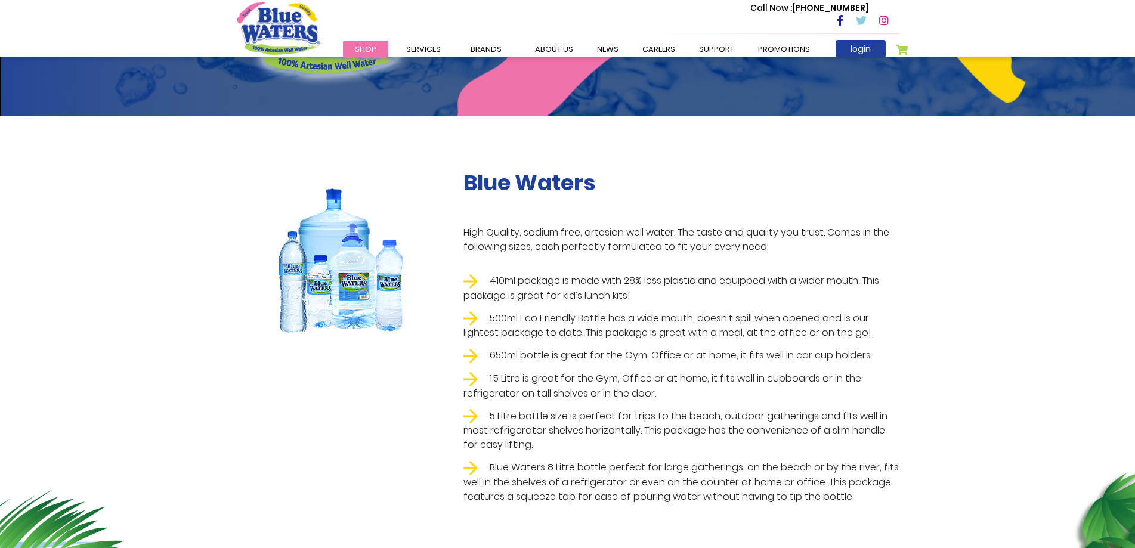 This screenshot has width=1135, height=548. What do you see at coordinates (681, 482) in the screenshot?
I see `li: Blue Waters 8 Litre bottle perfect for large gatherings, on the beach or by the river, fits well ...` at bounding box center [681, 482].